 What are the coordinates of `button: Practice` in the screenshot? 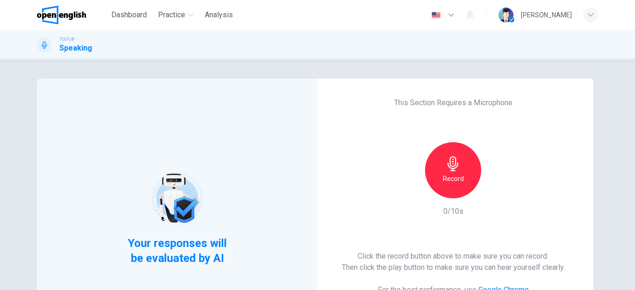 It's located at (176, 15).